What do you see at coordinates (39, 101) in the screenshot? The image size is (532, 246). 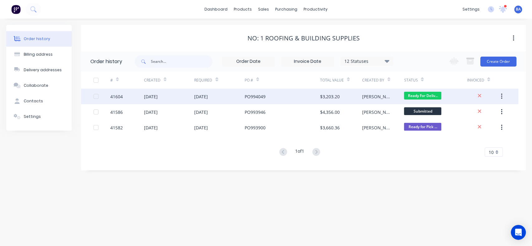 I see `button: Contacts` at bounding box center [39, 101].